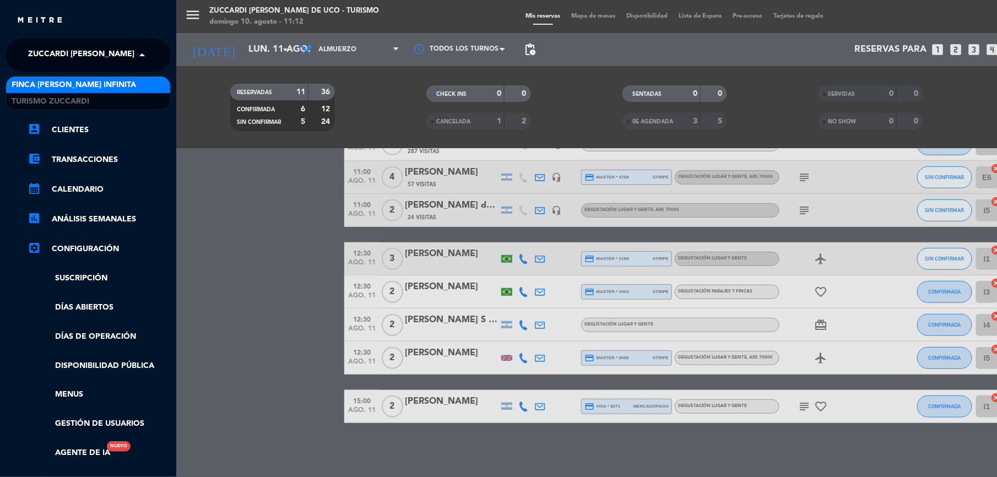 Image resolution: width=997 pixels, height=477 pixels. Describe the element at coordinates (118, 446) in the screenshot. I see `div: Nuevo` at that location.